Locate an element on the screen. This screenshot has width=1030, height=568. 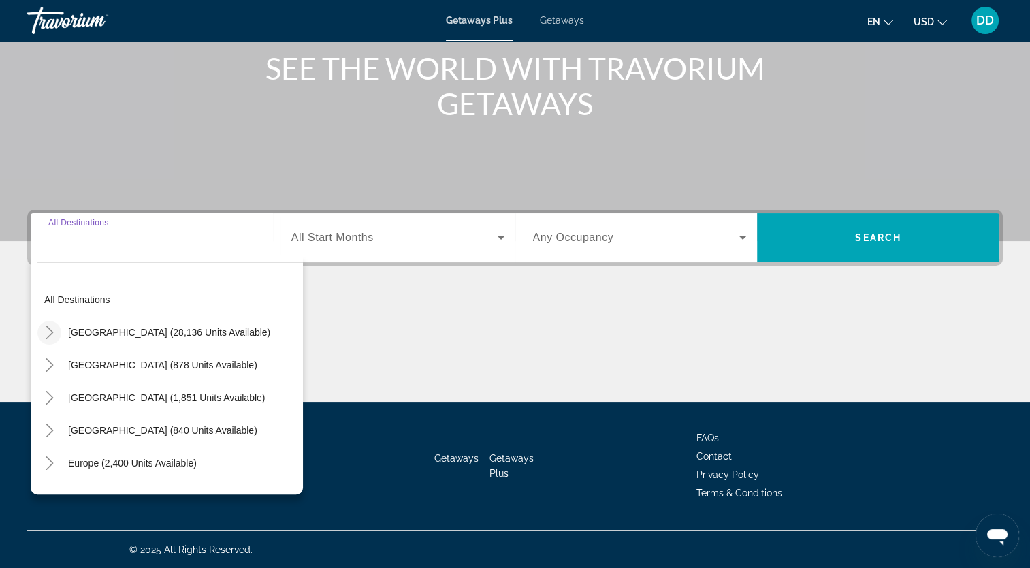
a: FAQs is located at coordinates (707, 438).